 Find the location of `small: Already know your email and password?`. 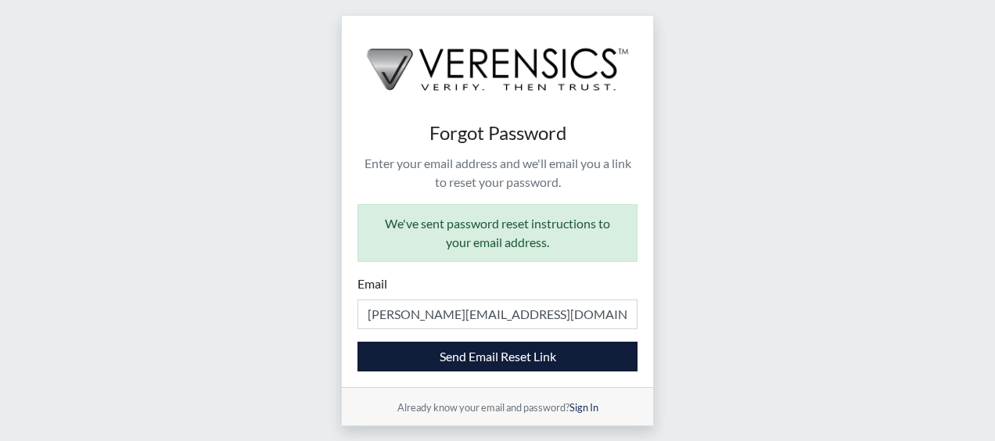

small: Already know your email and password? is located at coordinates (498, 408).